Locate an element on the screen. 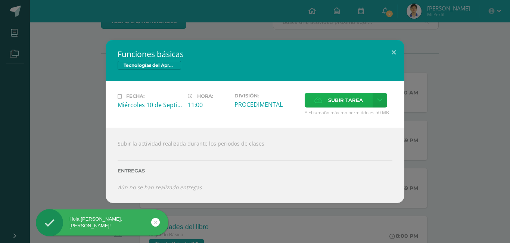  div: Miércoles 10 de Septiembre is located at coordinates (150, 105).